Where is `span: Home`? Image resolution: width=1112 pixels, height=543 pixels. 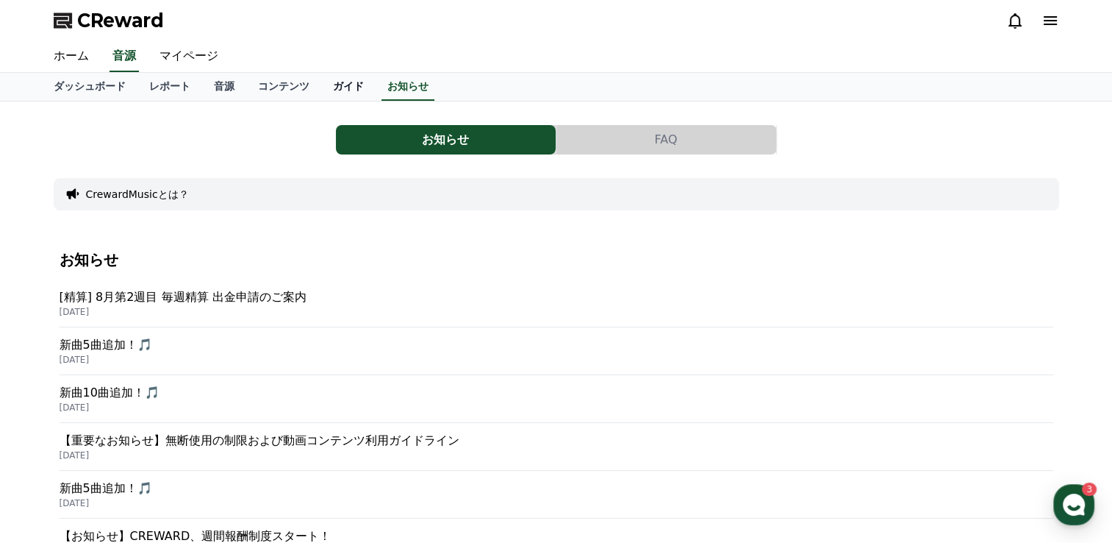
span: Home is located at coordinates (50, 449).